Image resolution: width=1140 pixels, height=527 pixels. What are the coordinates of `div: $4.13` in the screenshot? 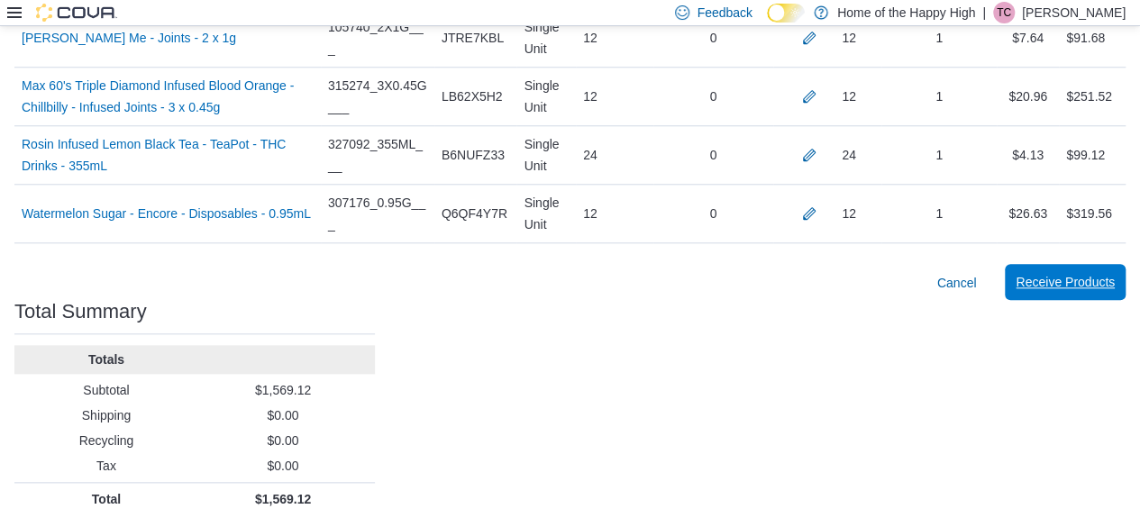 It's located at (1028, 155).